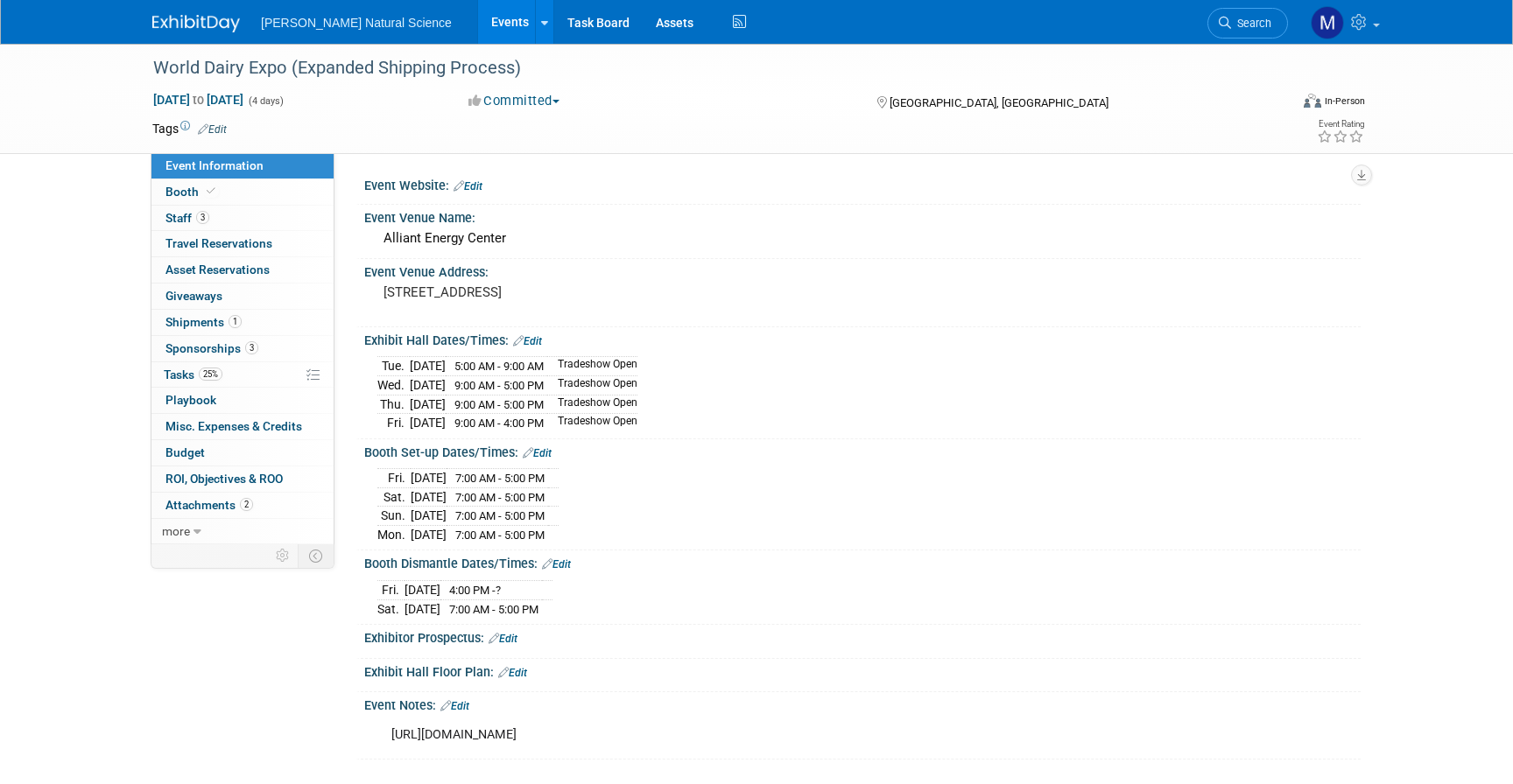 The image size is (1513, 784). What do you see at coordinates (316, 556) in the screenshot?
I see `td: Toggle Event Tabs` at bounding box center [316, 556].